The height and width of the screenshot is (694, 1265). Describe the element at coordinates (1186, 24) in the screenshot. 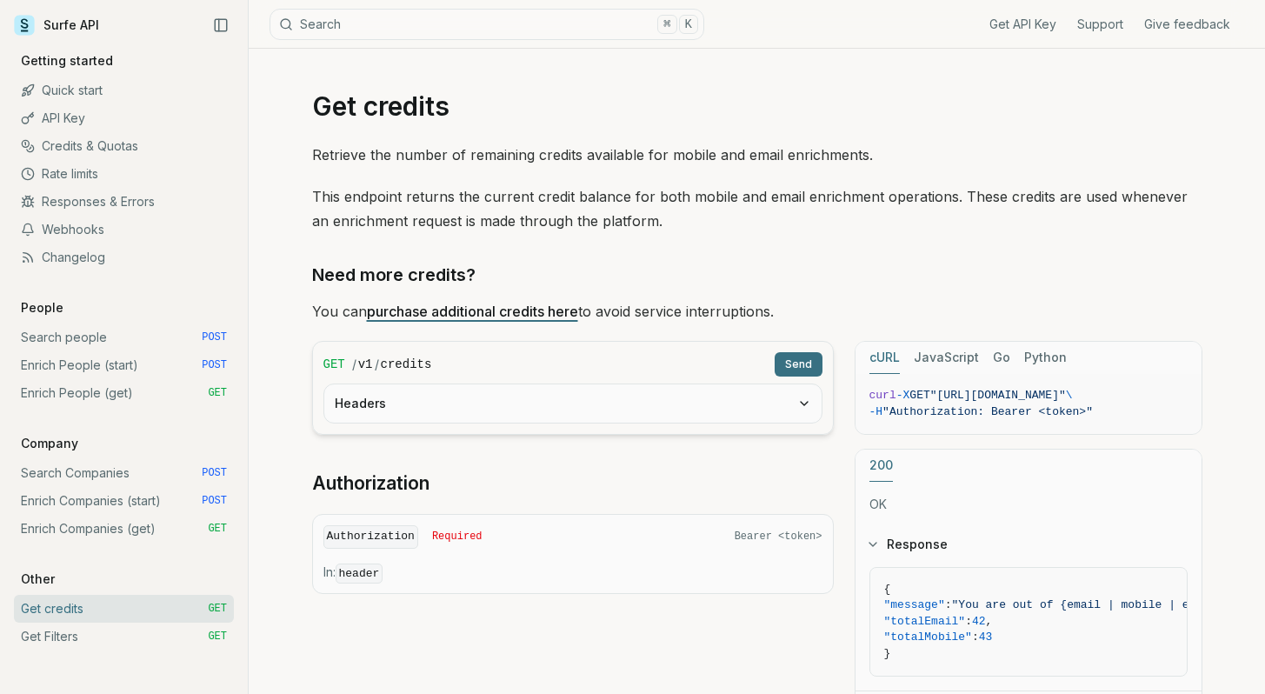

I see `a: Give feedback` at that location.